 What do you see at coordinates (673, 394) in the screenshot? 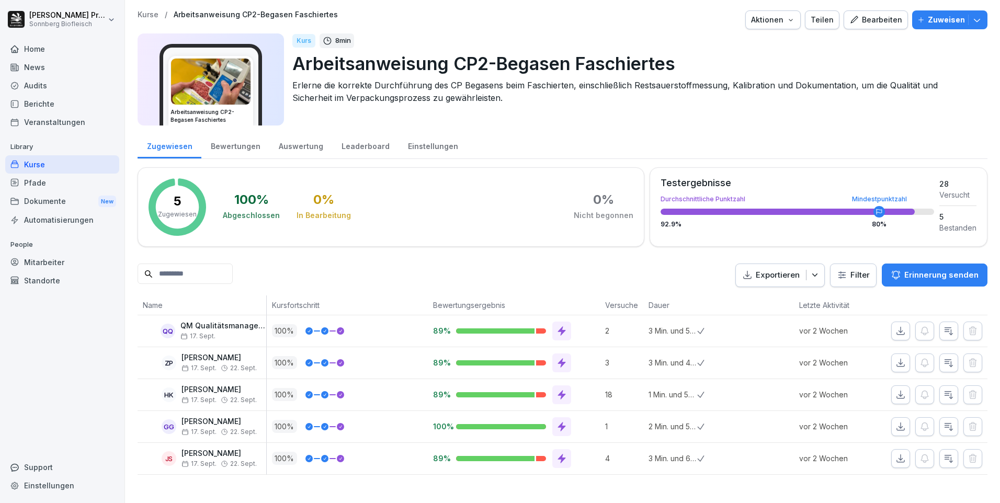
I see `p: 1 Min. und 57 Sek.` at bounding box center [673, 394].